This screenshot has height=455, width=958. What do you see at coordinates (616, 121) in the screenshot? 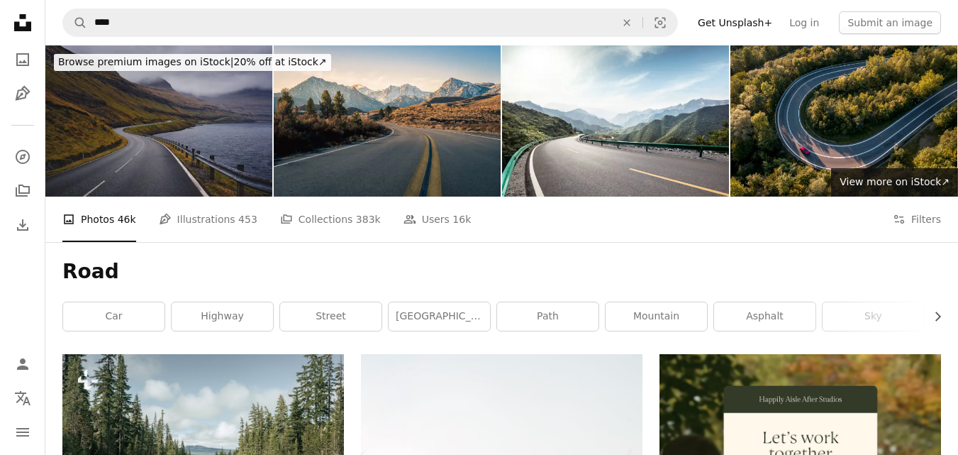
I see `img: Mountains and roads` at bounding box center [616, 121].